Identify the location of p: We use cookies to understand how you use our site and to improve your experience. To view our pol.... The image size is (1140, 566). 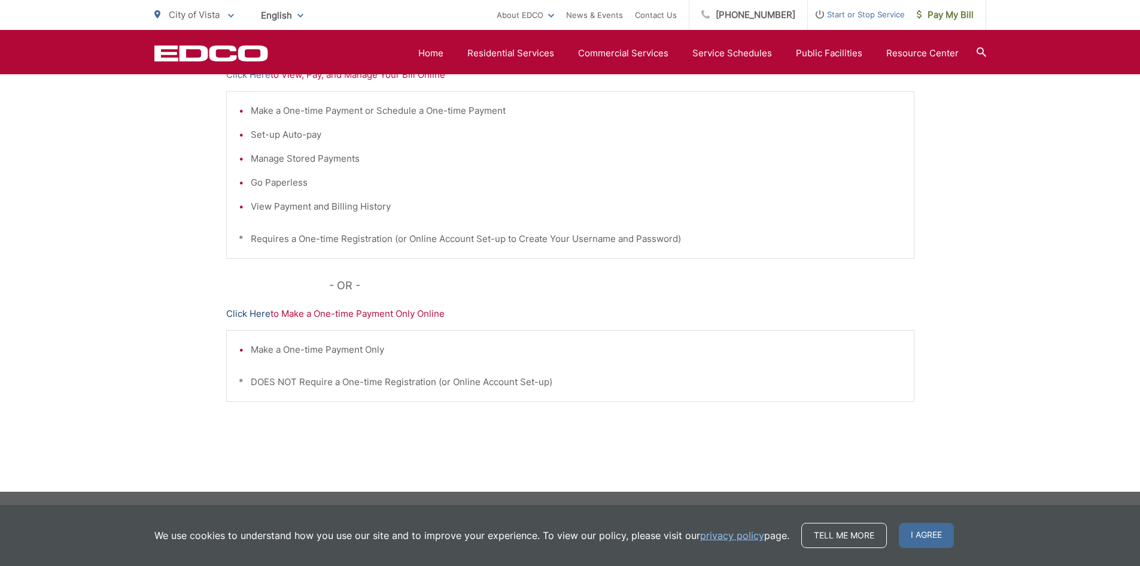
(472, 535).